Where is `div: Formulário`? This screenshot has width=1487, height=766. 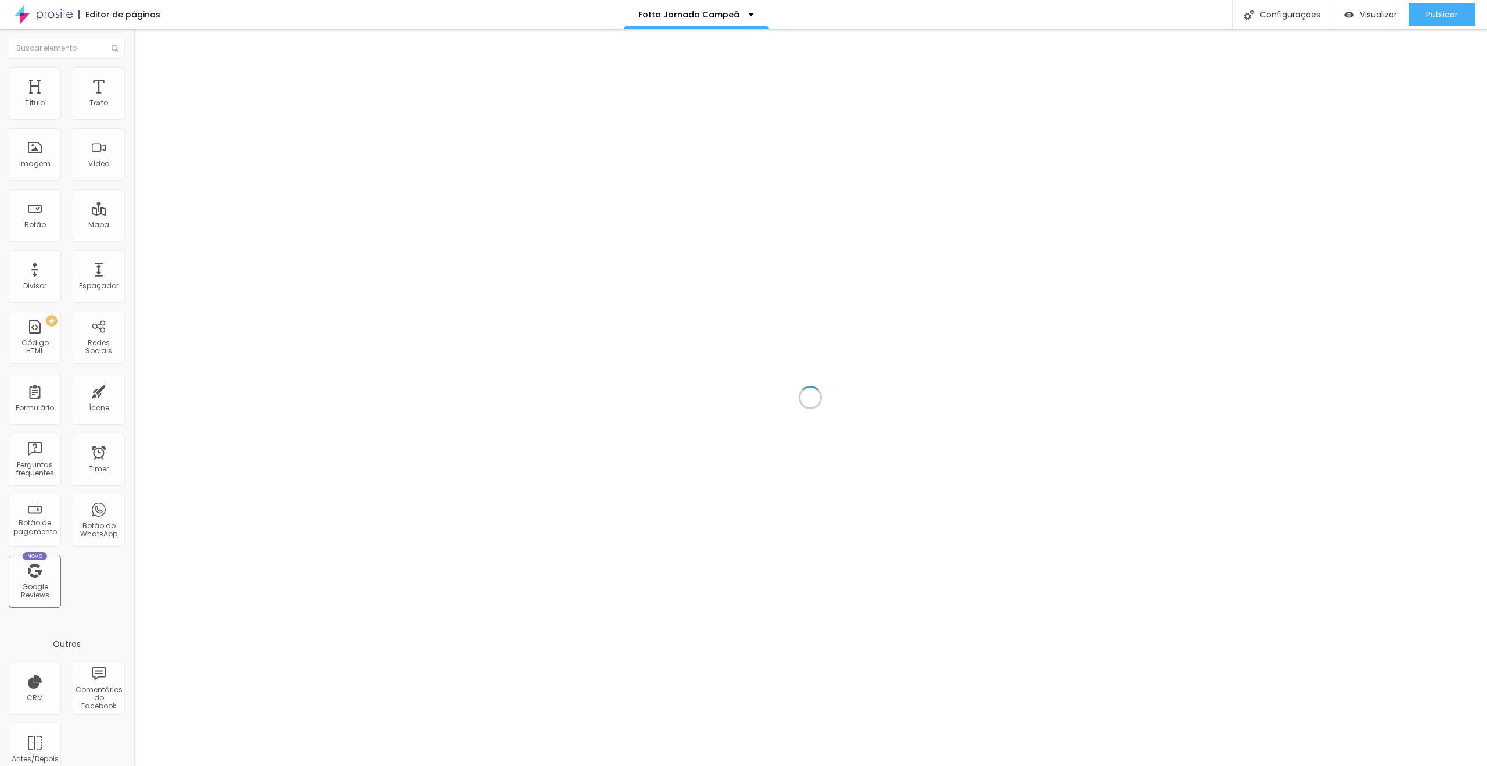 div: Formulário is located at coordinates (35, 408).